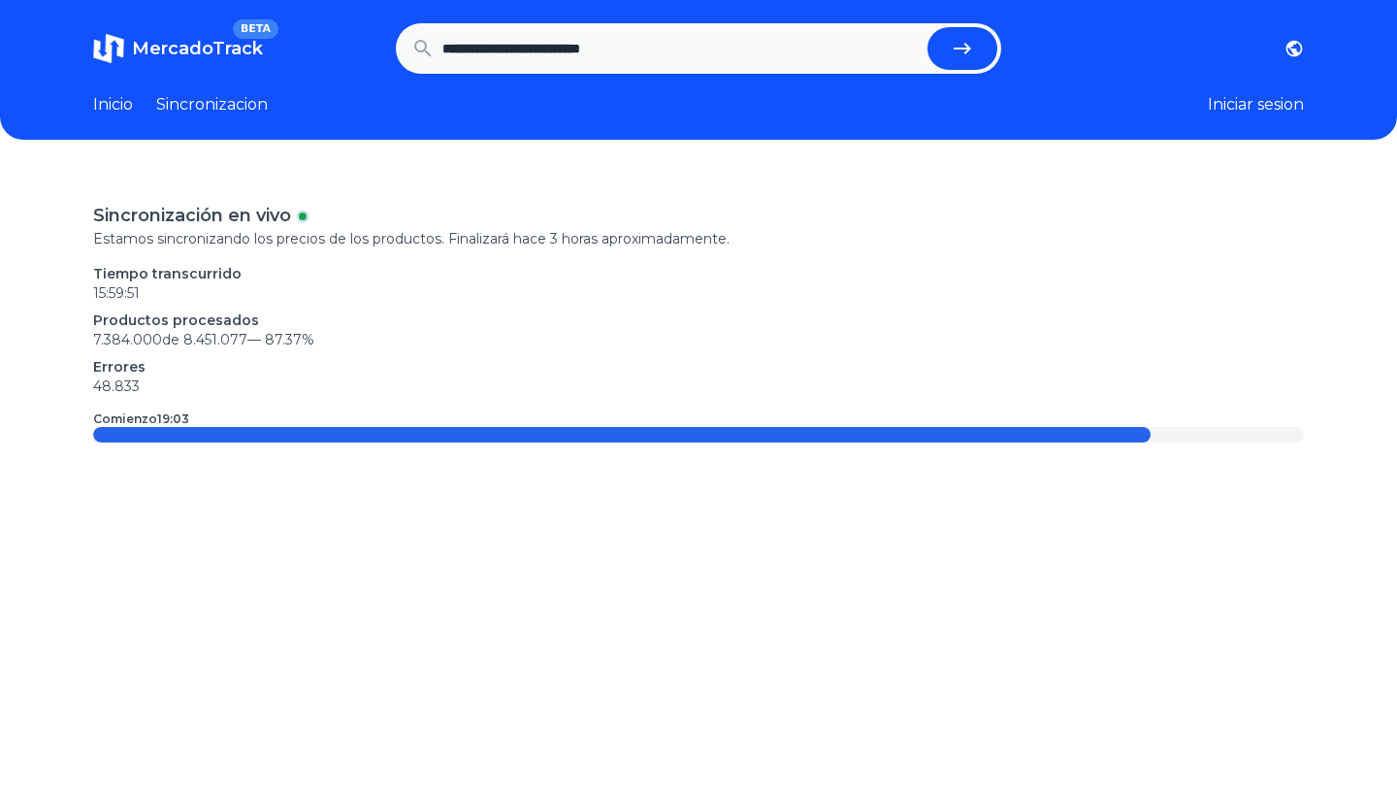 The height and width of the screenshot is (788, 1397). What do you see at coordinates (192, 215) in the screenshot?
I see `p: Sincronización en vivo` at bounding box center [192, 215].